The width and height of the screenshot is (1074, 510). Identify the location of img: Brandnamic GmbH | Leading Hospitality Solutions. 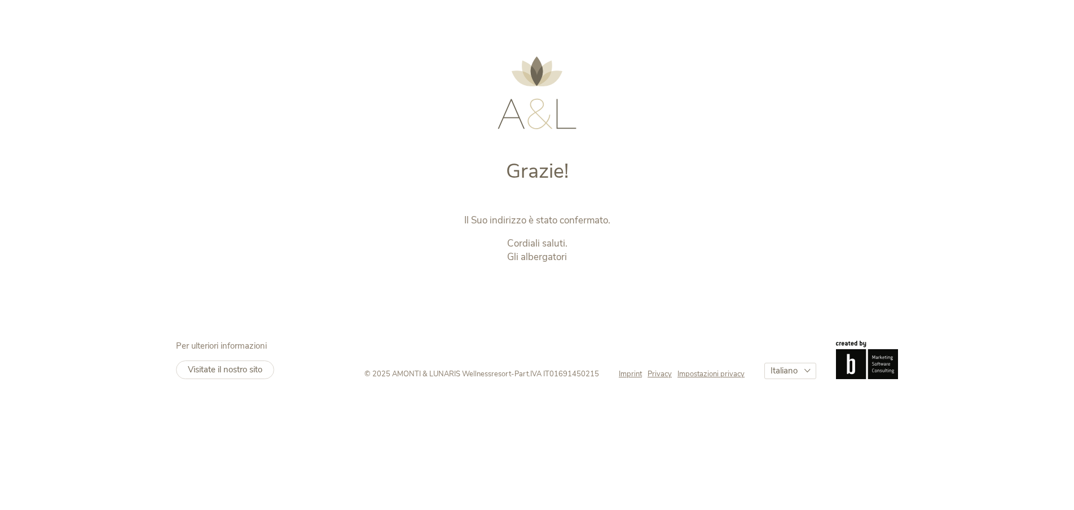
(867, 360).